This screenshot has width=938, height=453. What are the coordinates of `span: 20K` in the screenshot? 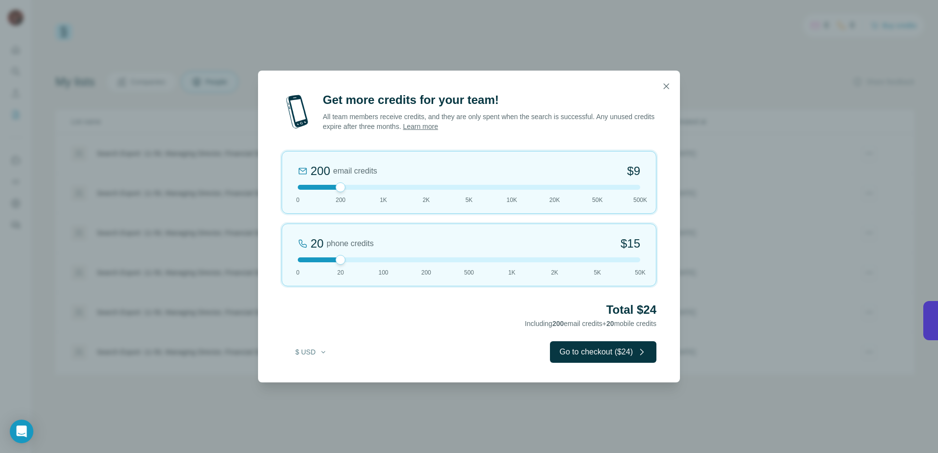 It's located at (555, 200).